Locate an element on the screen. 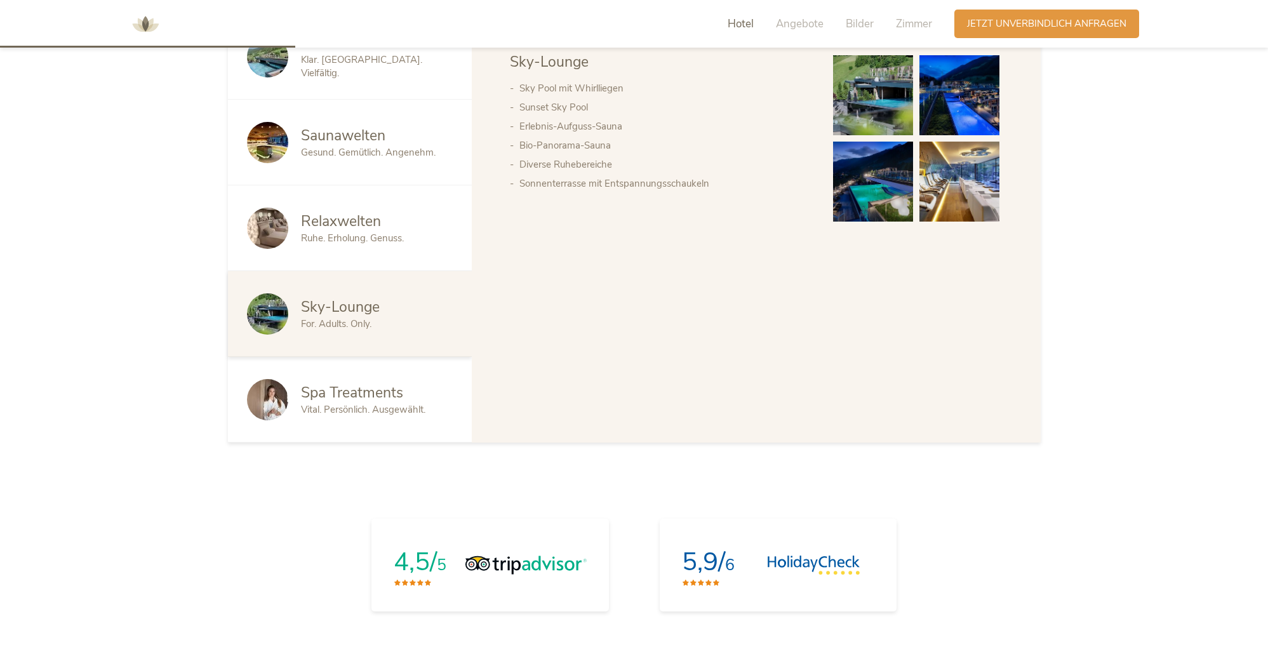 The image size is (1268, 647). li: Bio-Panorama-Sauna is located at coordinates (663, 145).